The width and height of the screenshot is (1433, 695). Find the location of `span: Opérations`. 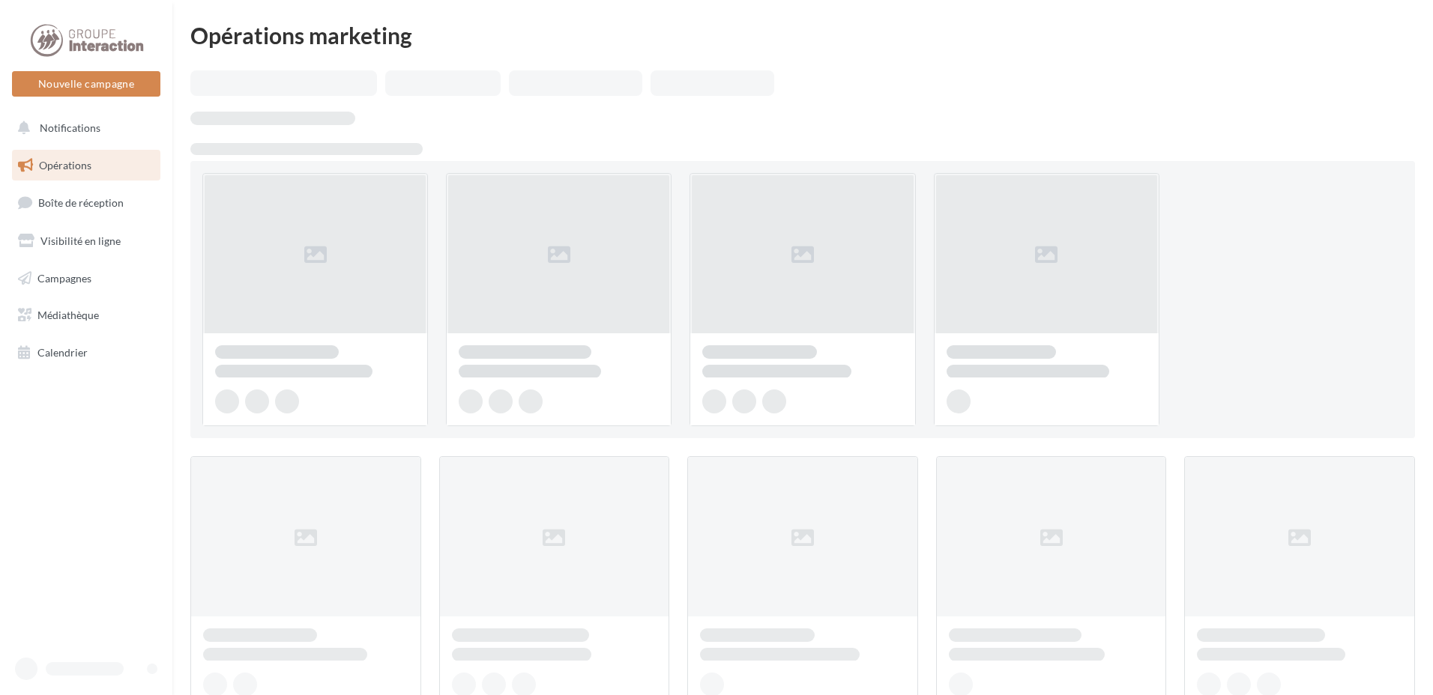

span: Opérations is located at coordinates (65, 165).